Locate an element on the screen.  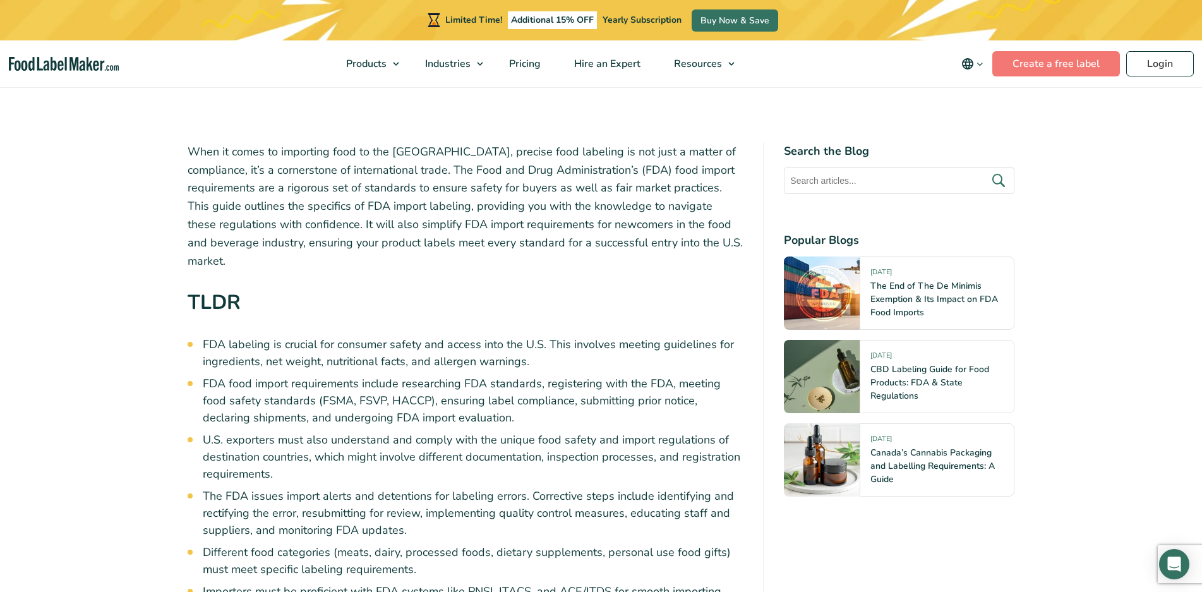
a: Hire an Expert is located at coordinates (606, 64).